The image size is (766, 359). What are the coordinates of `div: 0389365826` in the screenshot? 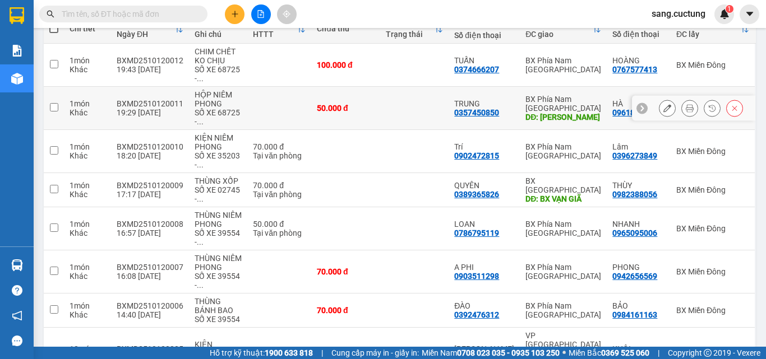 It's located at (476, 195).